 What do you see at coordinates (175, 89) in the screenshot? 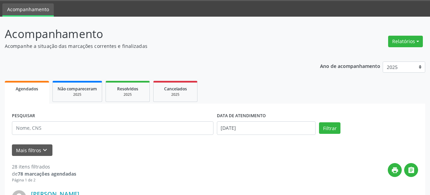
I see `span: Cancelados` at bounding box center [175, 89].